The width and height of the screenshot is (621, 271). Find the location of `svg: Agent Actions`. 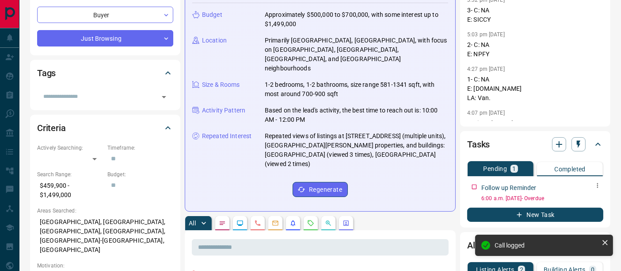

svg: Agent Actions is located at coordinates (346, 223).